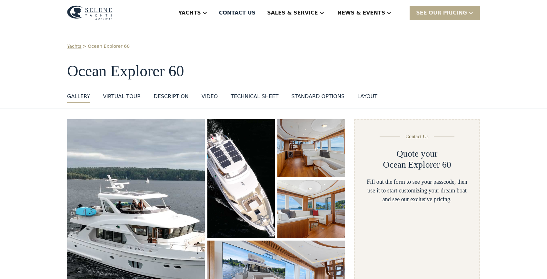  I want to click on div: layout, so click(368, 96).